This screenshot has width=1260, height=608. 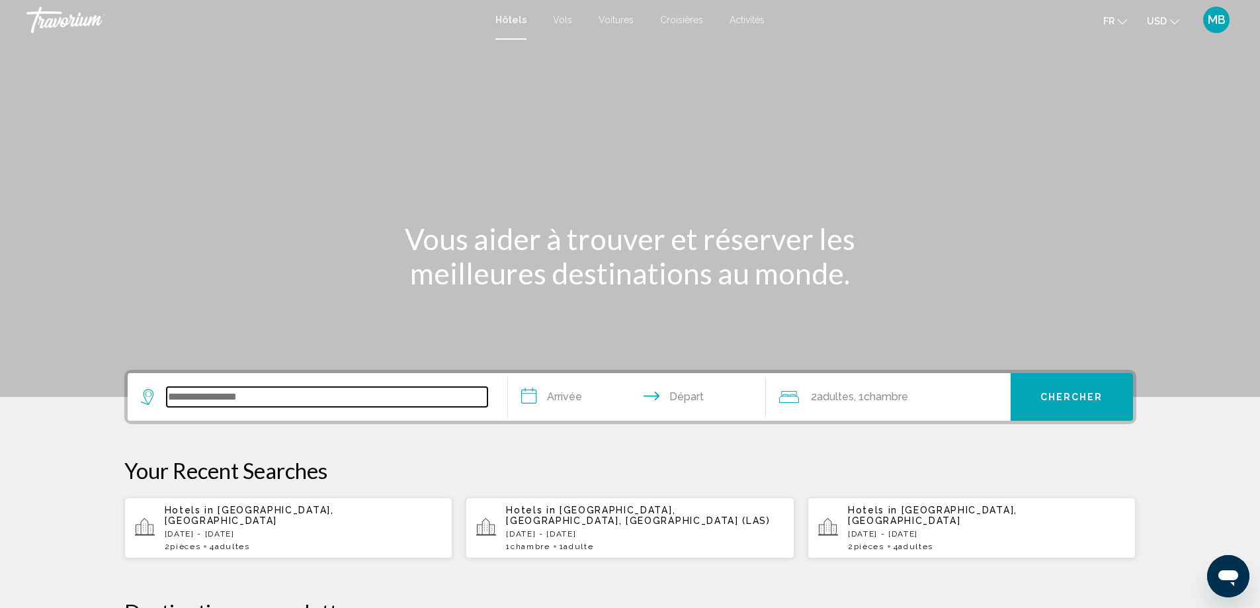 I want to click on h1: Vous aider à trouver et réserver les meilleures destinations au monde., so click(x=630, y=256).